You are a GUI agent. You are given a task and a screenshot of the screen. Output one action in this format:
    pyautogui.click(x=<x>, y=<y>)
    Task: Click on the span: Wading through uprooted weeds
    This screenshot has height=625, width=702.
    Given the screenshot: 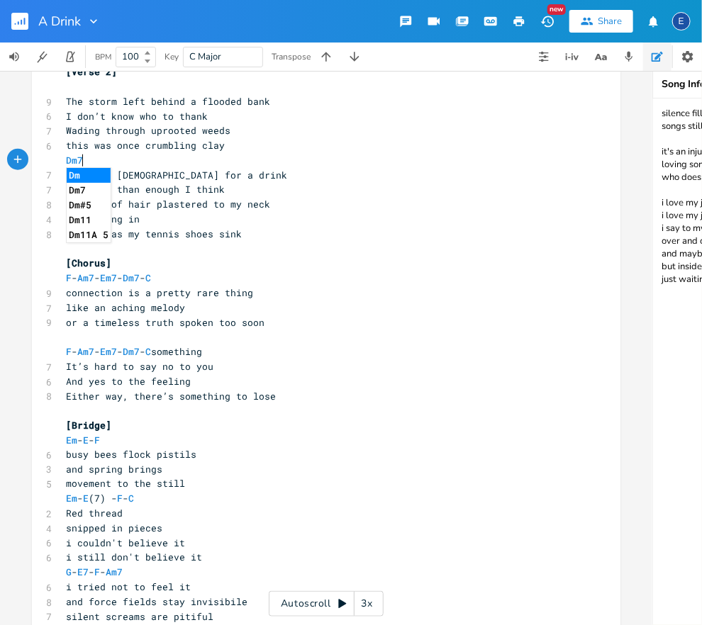 What is the action you would take?
    pyautogui.click(x=148, y=130)
    